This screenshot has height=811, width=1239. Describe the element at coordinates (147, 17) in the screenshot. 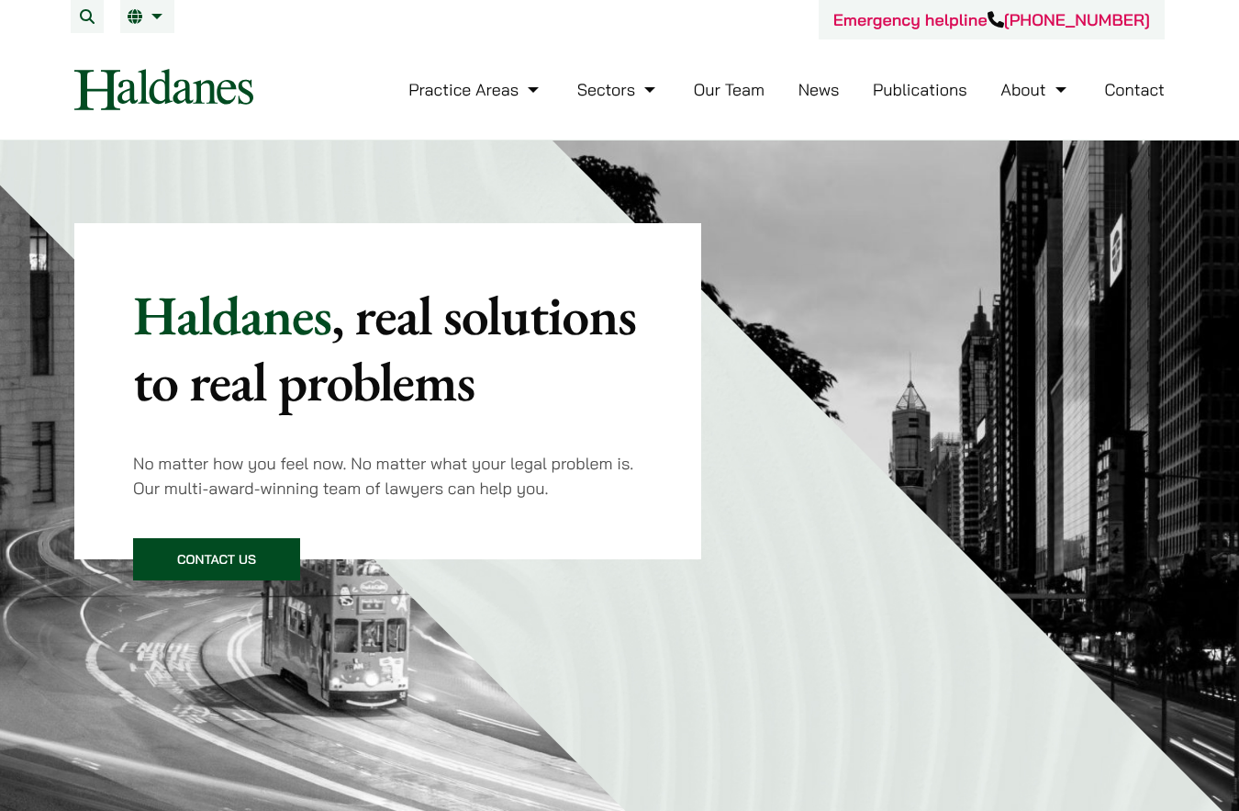

I see `a: EN` at that location.